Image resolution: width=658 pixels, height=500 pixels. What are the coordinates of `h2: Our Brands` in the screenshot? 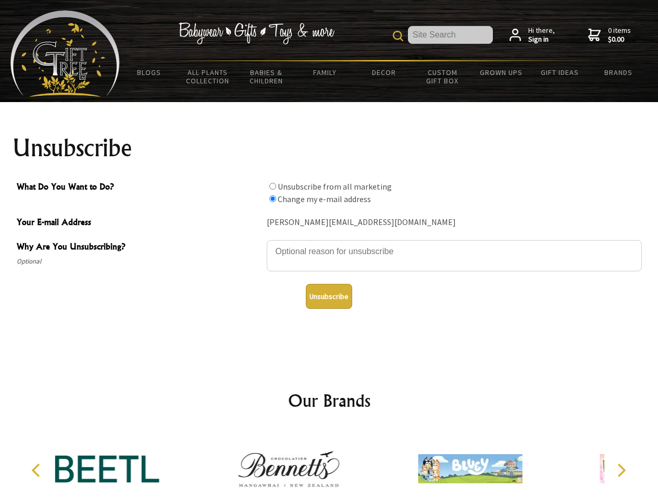 It's located at (329, 401).